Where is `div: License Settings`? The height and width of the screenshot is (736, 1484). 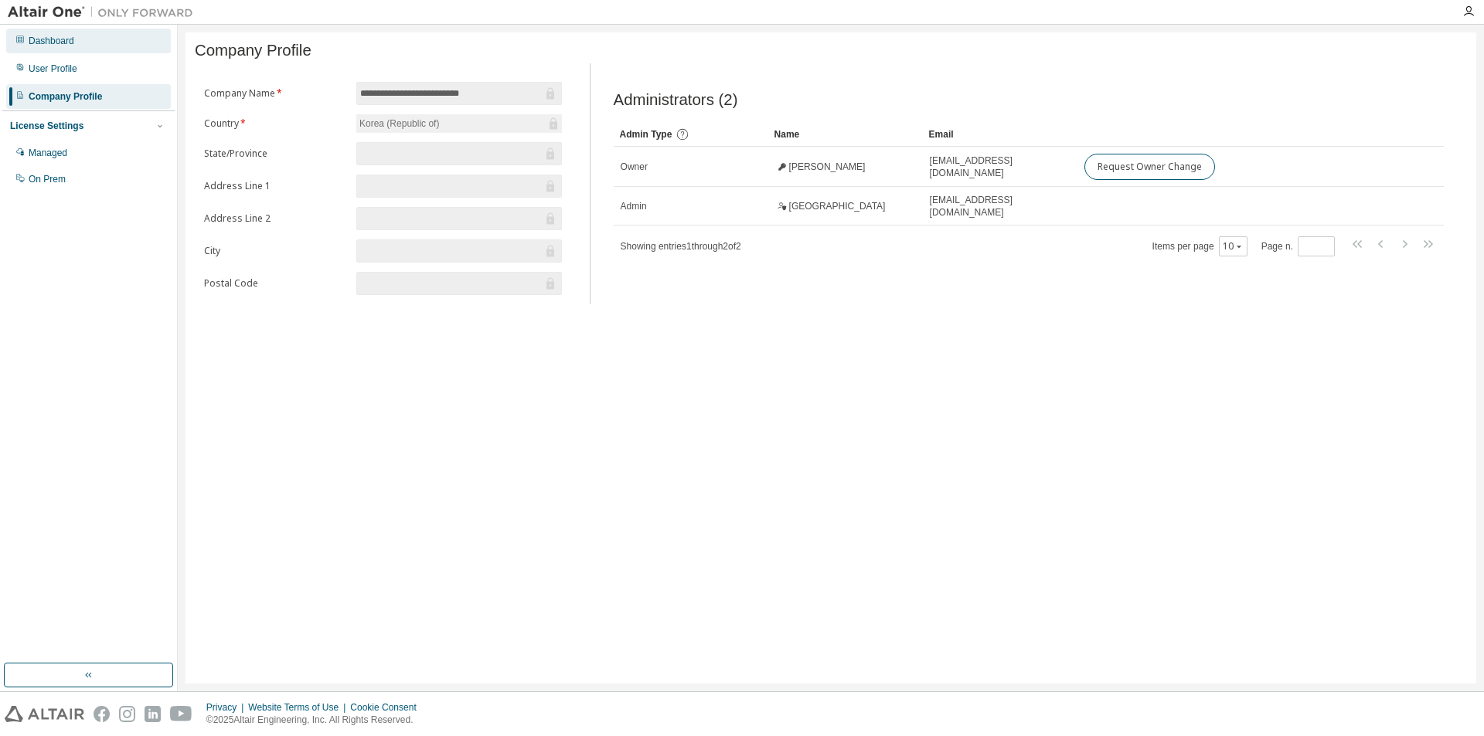
div: License Settings is located at coordinates (46, 126).